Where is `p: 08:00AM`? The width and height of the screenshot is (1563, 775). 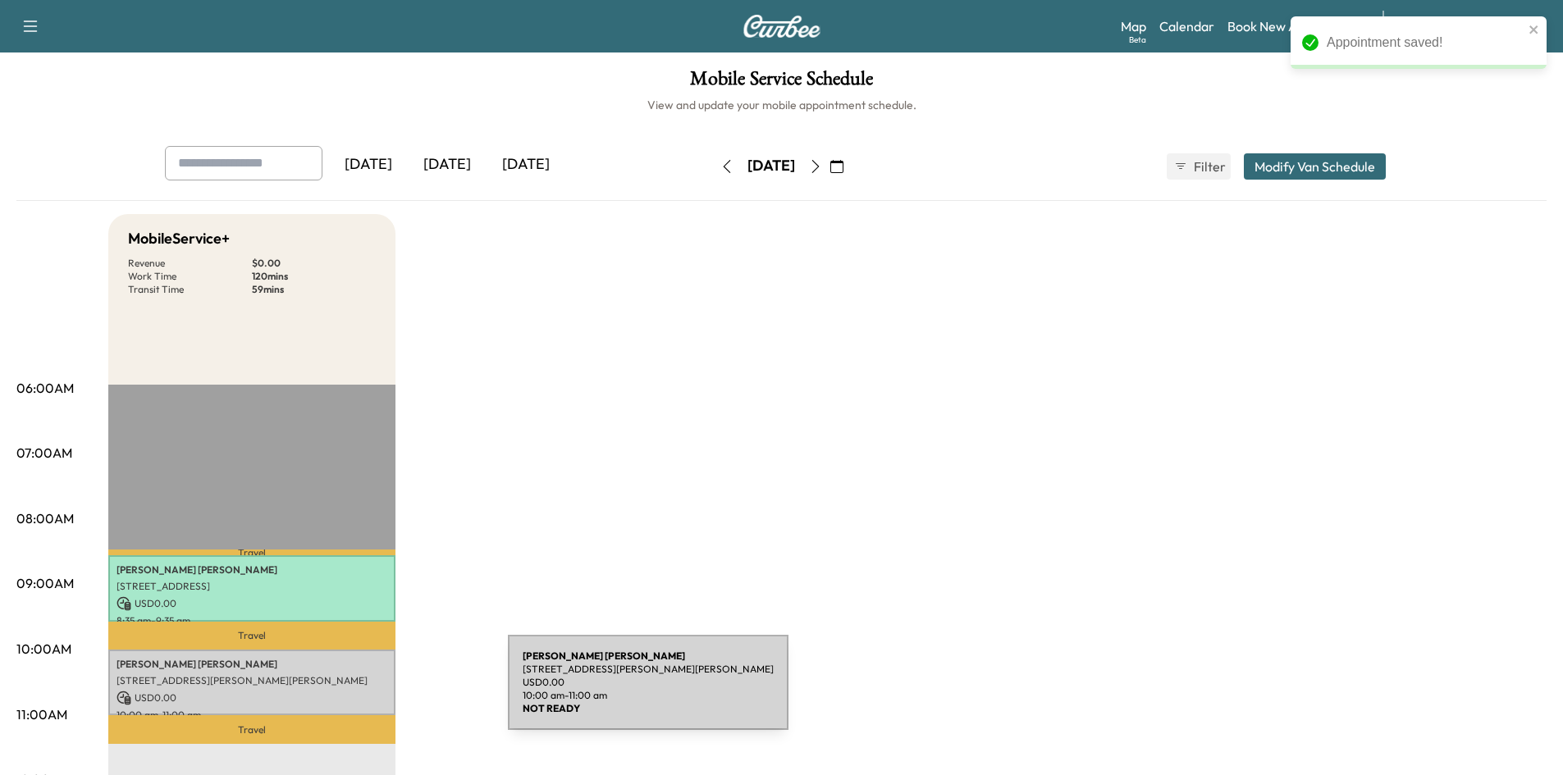
p: 08:00AM is located at coordinates (45, 518).